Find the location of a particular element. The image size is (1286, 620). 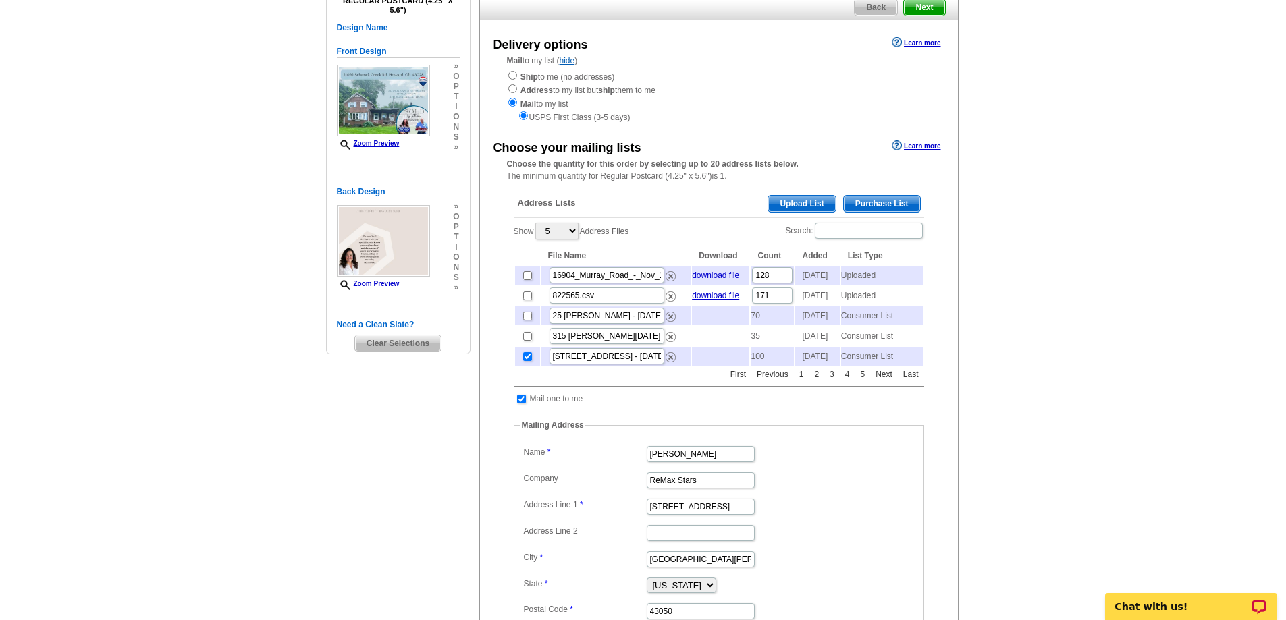

td: Mail one to me is located at coordinates (556, 399).